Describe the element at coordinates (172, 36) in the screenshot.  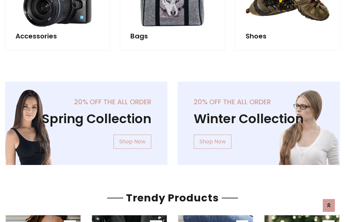
I see `h5: Bags` at that location.